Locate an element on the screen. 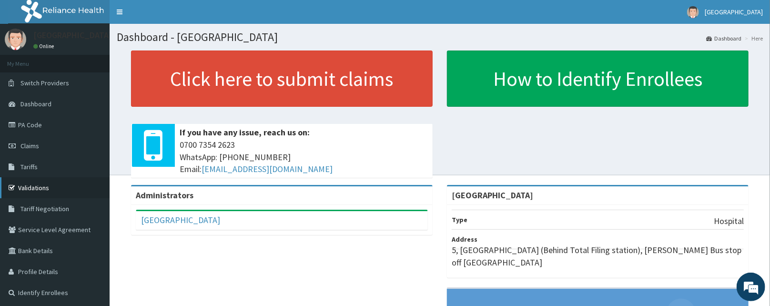 This screenshot has width=770, height=306. img: d_794563401_company_1708531726252_794563401 is located at coordinates (28, 60).